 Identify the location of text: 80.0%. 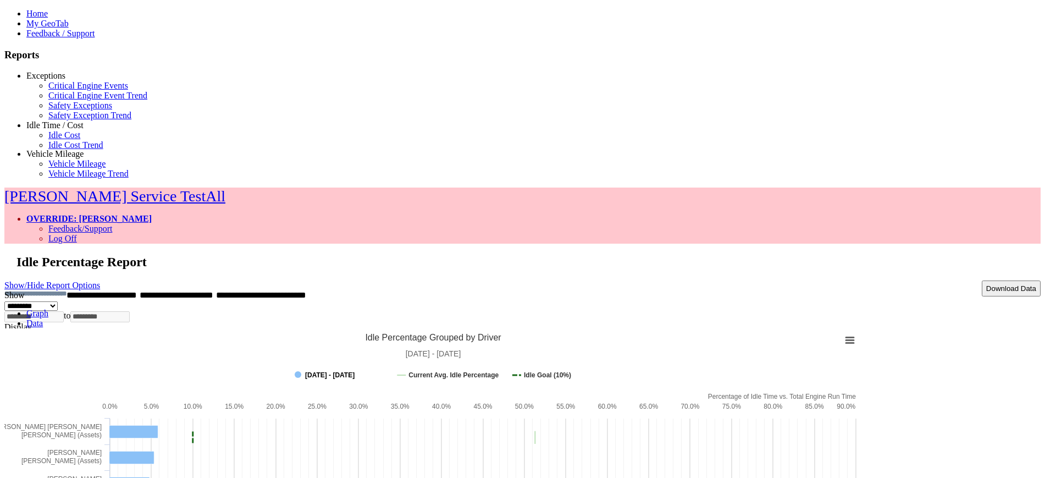
(773, 406).